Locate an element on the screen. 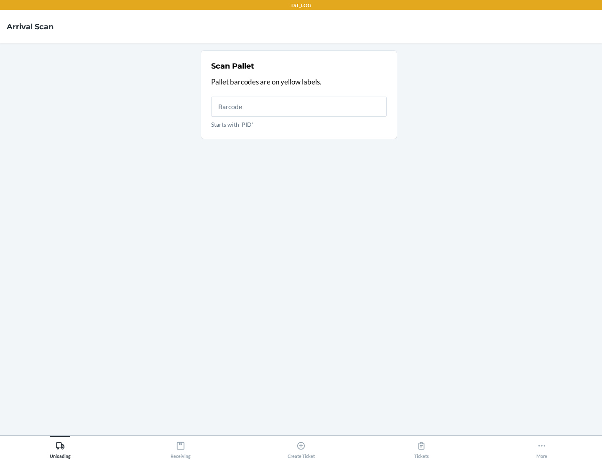 Image resolution: width=602 pixels, height=460 pixels. div: More is located at coordinates (542, 448).